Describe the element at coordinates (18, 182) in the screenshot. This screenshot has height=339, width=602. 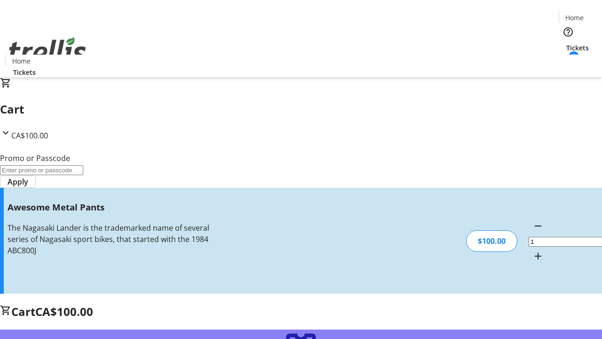
I see `span: Apply` at that location.